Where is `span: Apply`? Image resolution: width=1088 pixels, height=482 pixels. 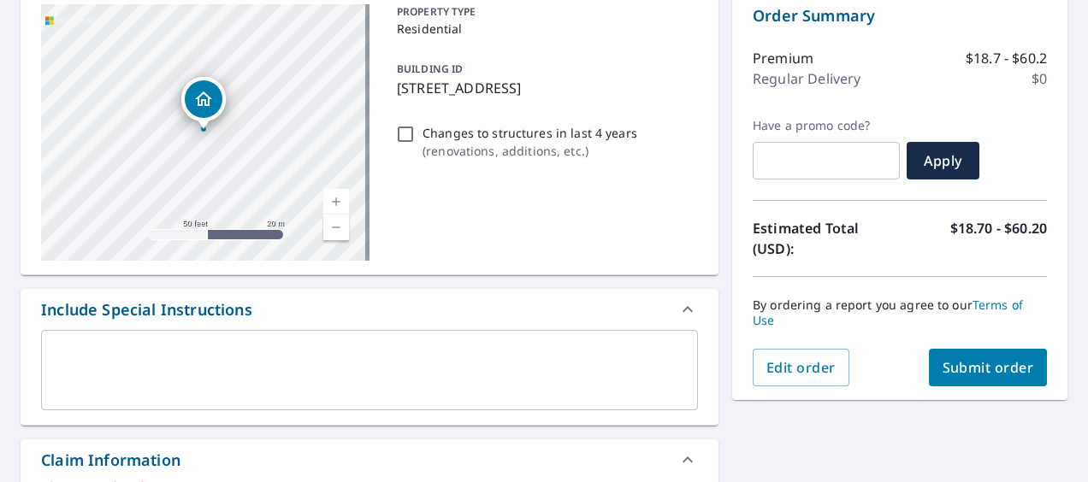 span: Apply is located at coordinates (943, 161).